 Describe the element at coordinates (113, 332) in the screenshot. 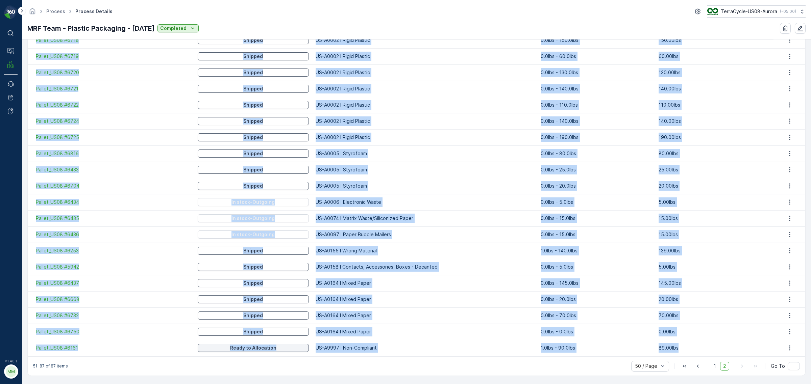

I see `a: Pallet_US08 #6750` at that location.